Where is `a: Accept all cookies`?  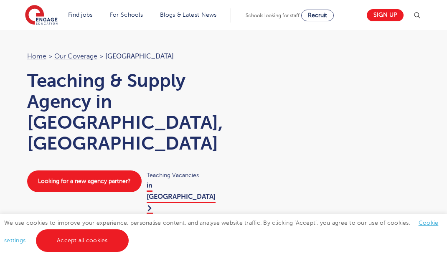
a: Accept all cookies is located at coordinates (82, 240).